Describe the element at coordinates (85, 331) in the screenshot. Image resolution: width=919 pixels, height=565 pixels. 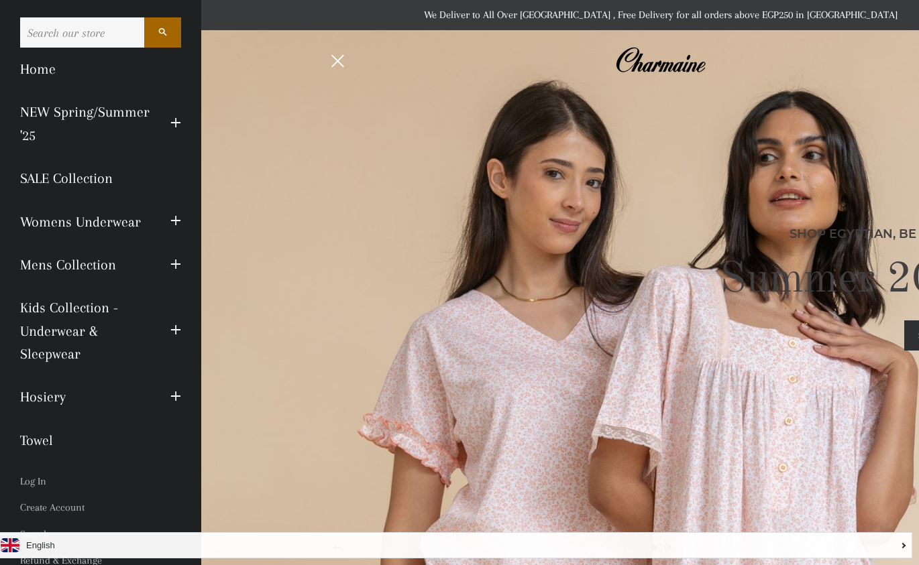
I see `a: Kids Collection - Underwear & Sleepwear` at that location.